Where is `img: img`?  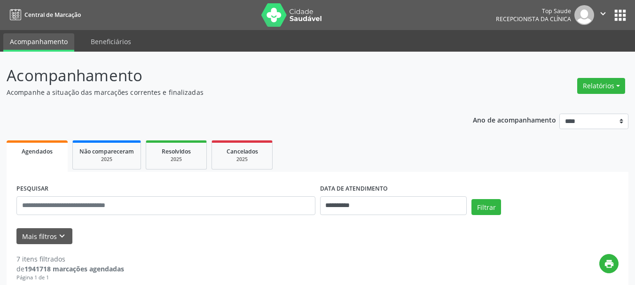 img: img is located at coordinates (584, 15).